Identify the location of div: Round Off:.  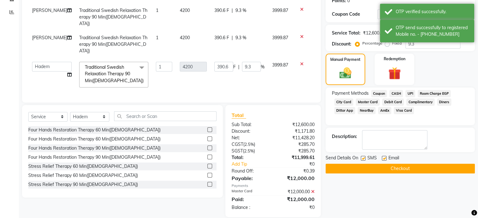
(250, 171).